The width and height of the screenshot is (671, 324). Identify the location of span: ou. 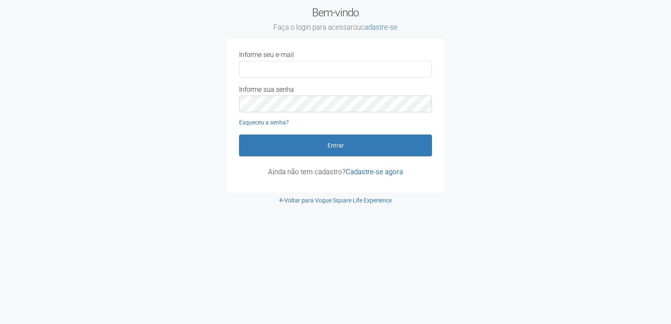
(376, 27).